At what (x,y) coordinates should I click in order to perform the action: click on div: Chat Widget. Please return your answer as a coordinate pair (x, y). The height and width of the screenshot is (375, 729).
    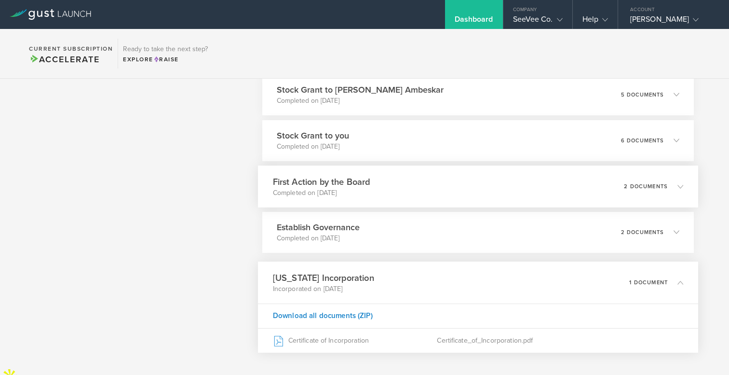
    Looking at the image, I should click on (705, 352).